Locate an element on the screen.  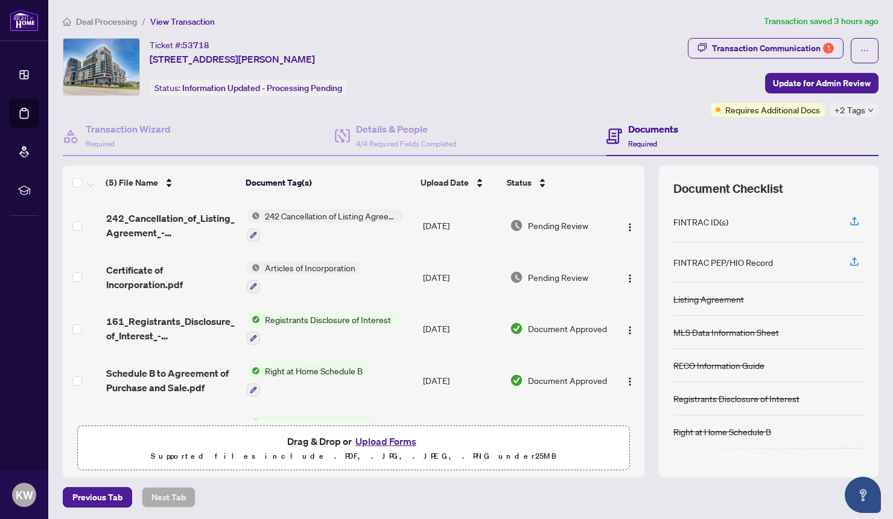
span: Certificate of Incorporation.pdf is located at coordinates (171, 278).